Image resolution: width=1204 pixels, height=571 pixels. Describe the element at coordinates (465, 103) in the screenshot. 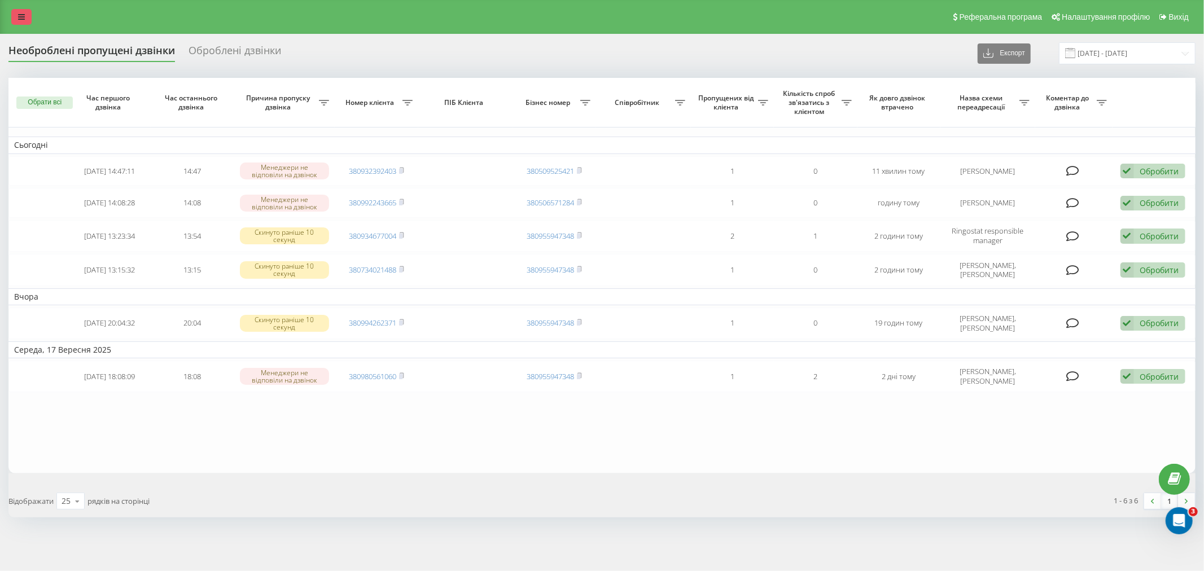

I see `span: ПІБ Клієнта` at that location.